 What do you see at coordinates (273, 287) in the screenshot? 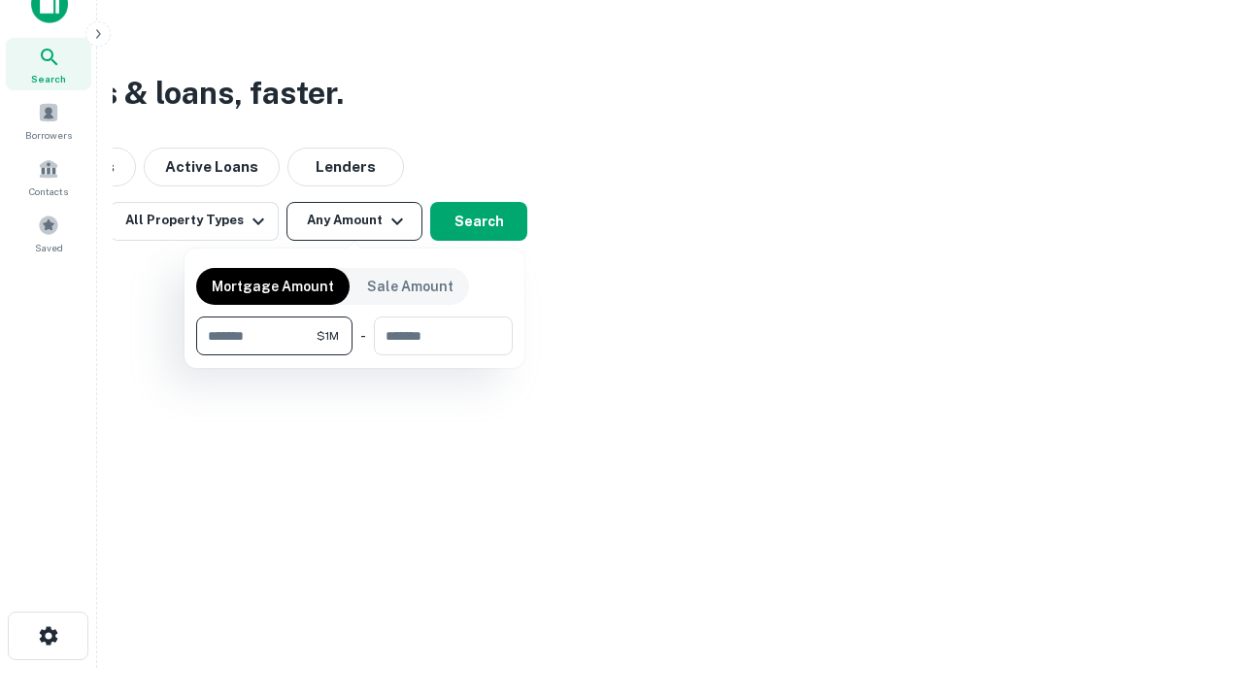
I see `p: Mortgage Amount` at bounding box center [273, 287].